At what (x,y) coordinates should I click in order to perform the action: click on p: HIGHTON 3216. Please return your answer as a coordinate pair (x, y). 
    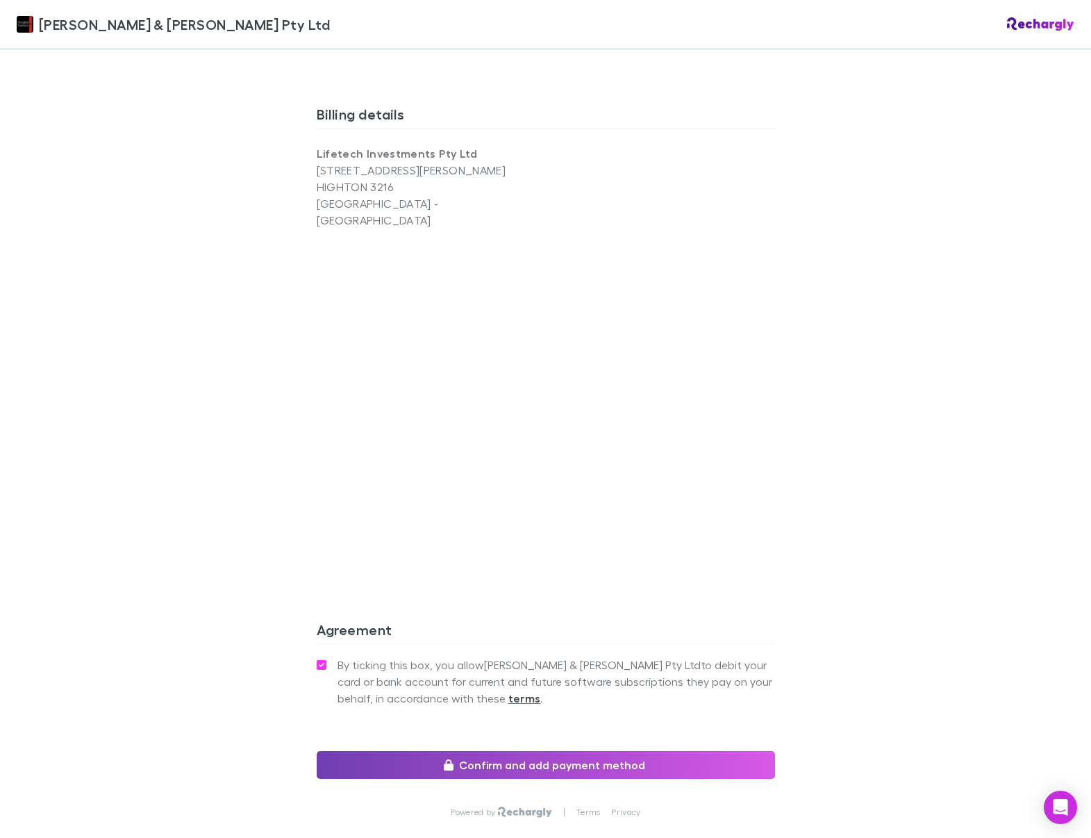
    Looking at the image, I should click on (431, 187).